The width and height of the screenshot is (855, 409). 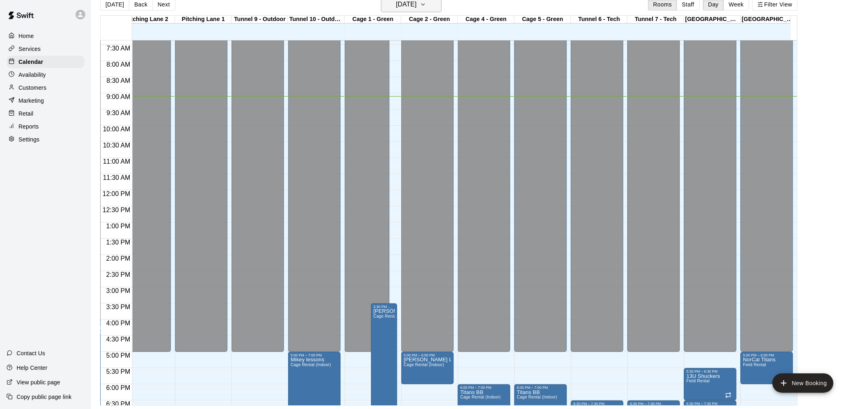 What do you see at coordinates (118, 48) in the screenshot?
I see `span: 7:30 AM` at bounding box center [118, 48].